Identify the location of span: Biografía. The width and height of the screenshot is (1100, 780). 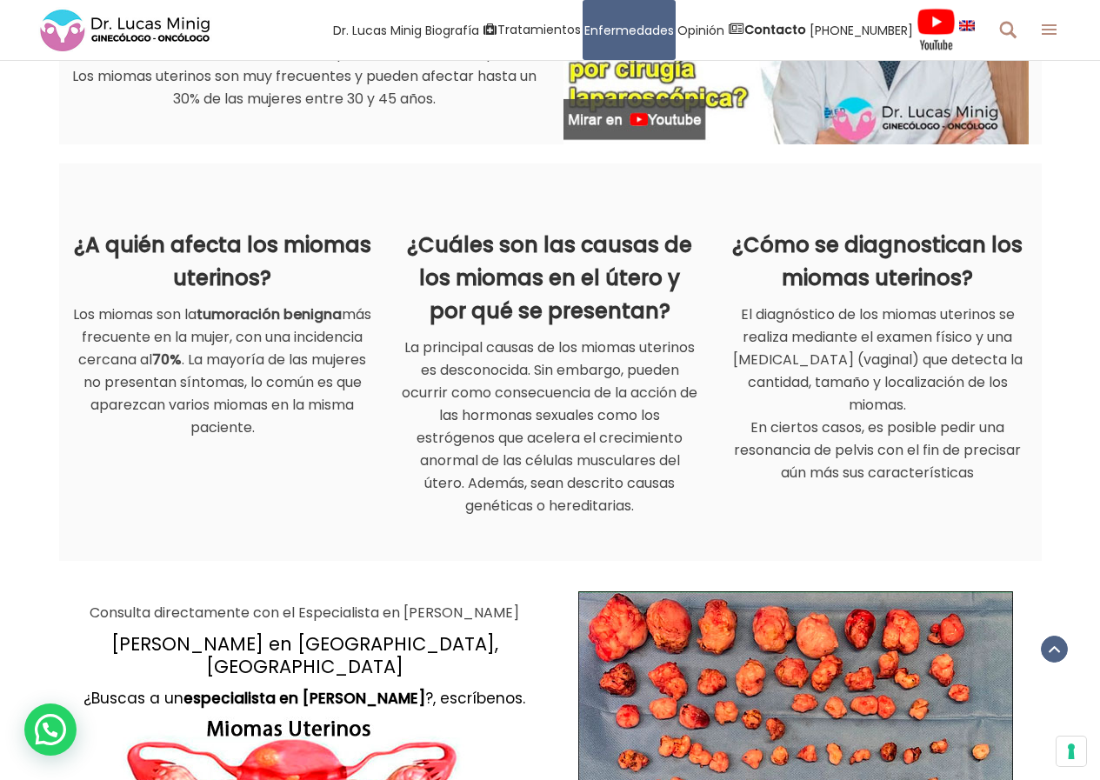
(452, 30).